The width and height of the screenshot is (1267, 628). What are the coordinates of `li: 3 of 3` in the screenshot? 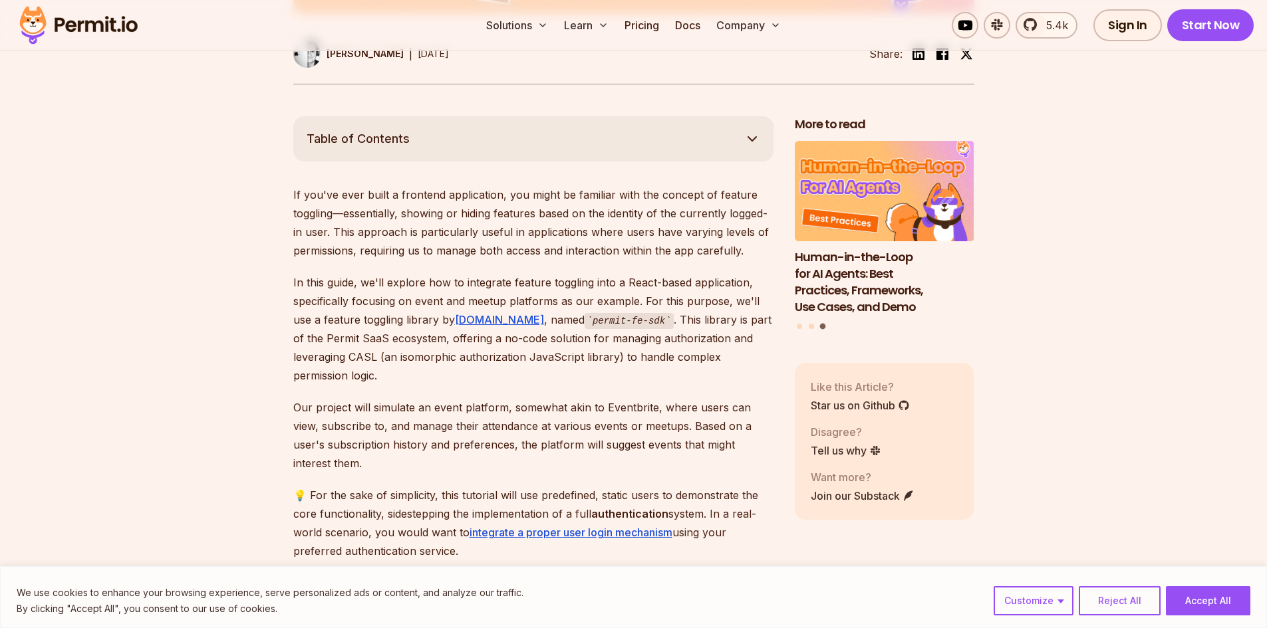 It's located at (884, 228).